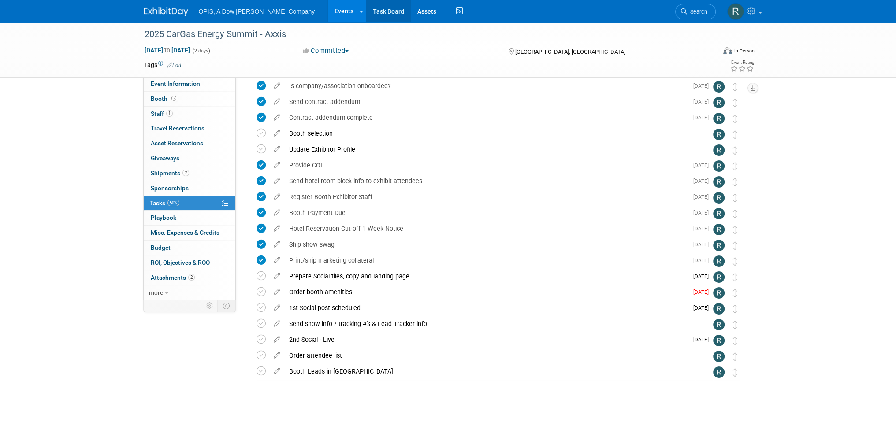 This screenshot has width=896, height=433. I want to click on div: Update Exhibitor Profile, so click(490, 149).